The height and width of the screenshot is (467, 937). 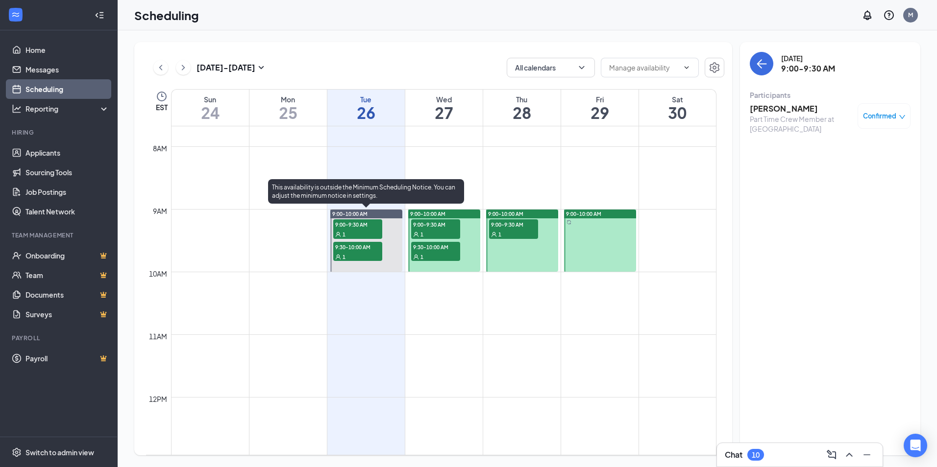 I want to click on h3: Chat, so click(x=733, y=455).